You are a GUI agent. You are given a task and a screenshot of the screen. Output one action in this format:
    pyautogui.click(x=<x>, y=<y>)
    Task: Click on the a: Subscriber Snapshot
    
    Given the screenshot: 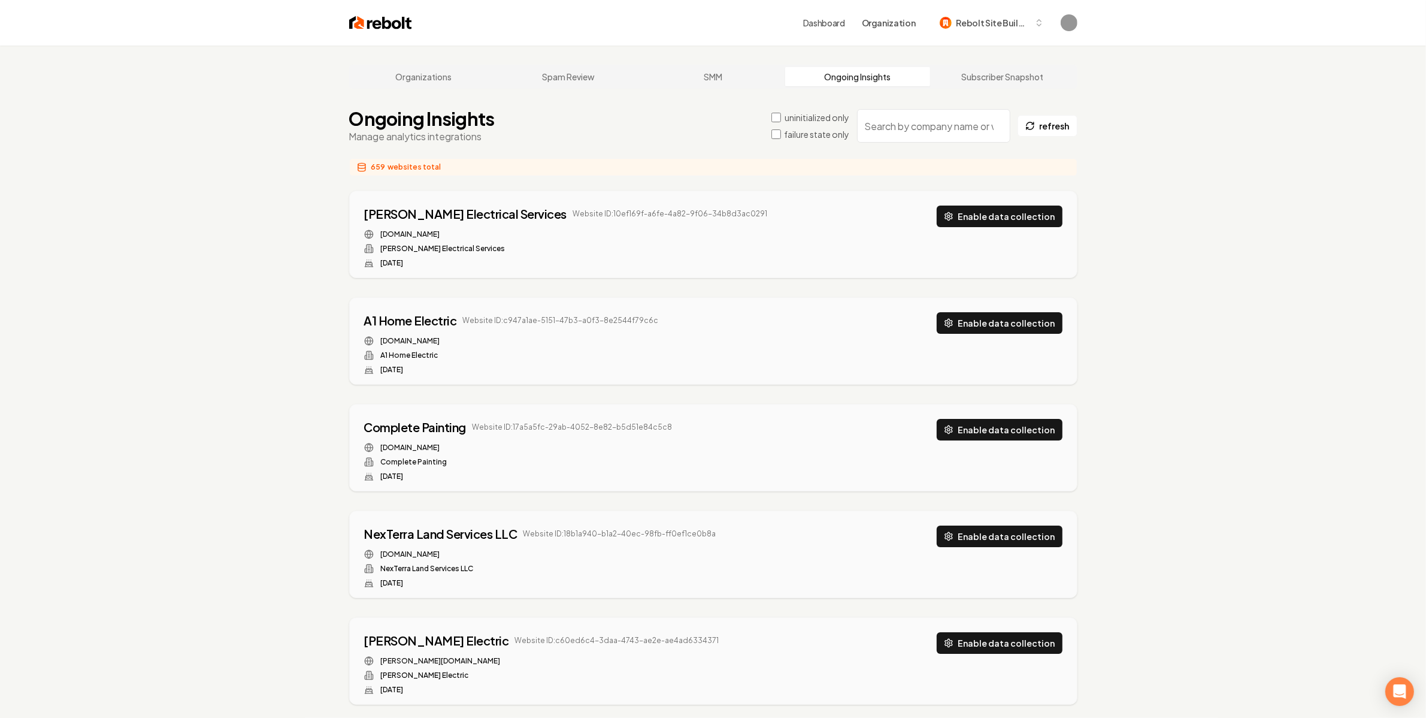 What is the action you would take?
    pyautogui.click(x=1003, y=77)
    